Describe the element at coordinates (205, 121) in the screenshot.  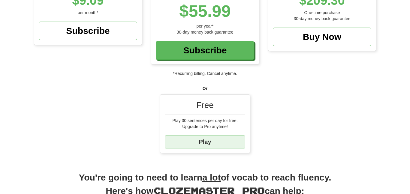
I see `div: Play 30 sentences per day for free.` at that location.